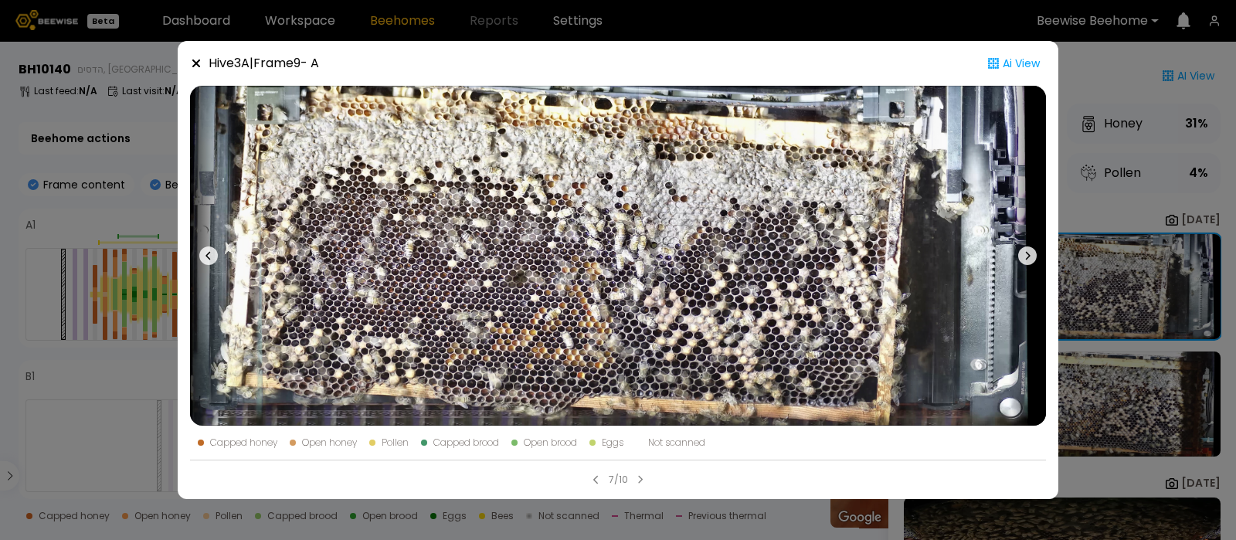 The image size is (1236, 540). What do you see at coordinates (329, 442) in the screenshot?
I see `div: Open honey` at bounding box center [329, 442].